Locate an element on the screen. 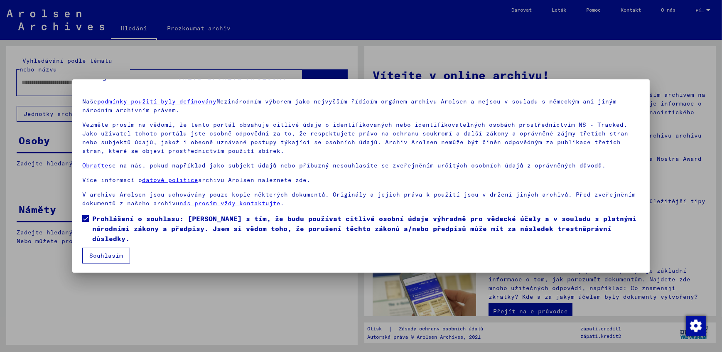 The height and width of the screenshot is (352, 722). button: Souhlasím is located at coordinates (106, 255).